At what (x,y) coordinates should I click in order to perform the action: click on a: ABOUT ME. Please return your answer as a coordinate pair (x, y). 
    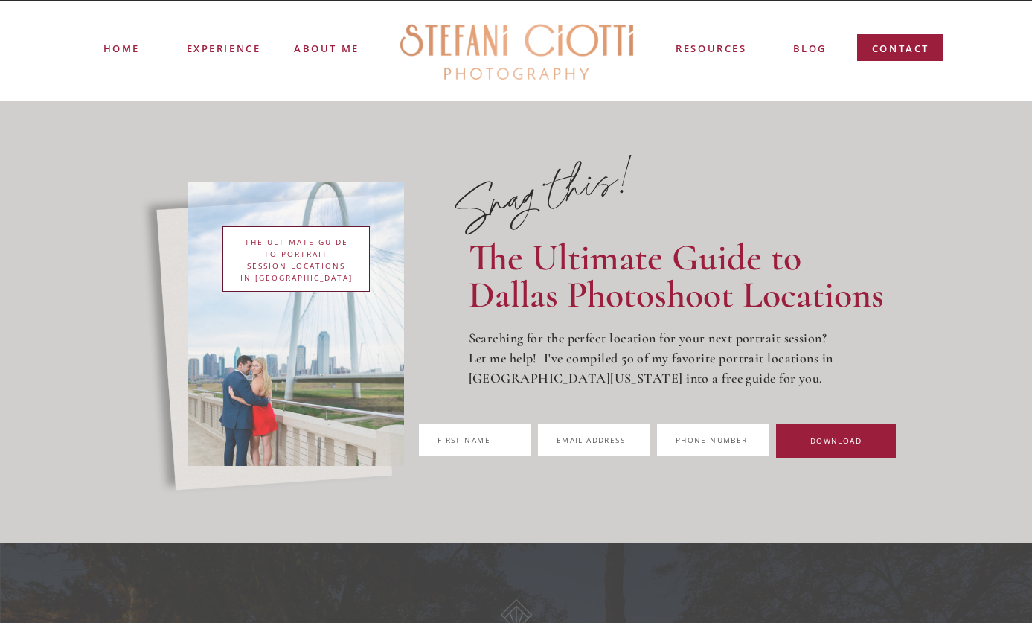
    Looking at the image, I should click on (327, 48).